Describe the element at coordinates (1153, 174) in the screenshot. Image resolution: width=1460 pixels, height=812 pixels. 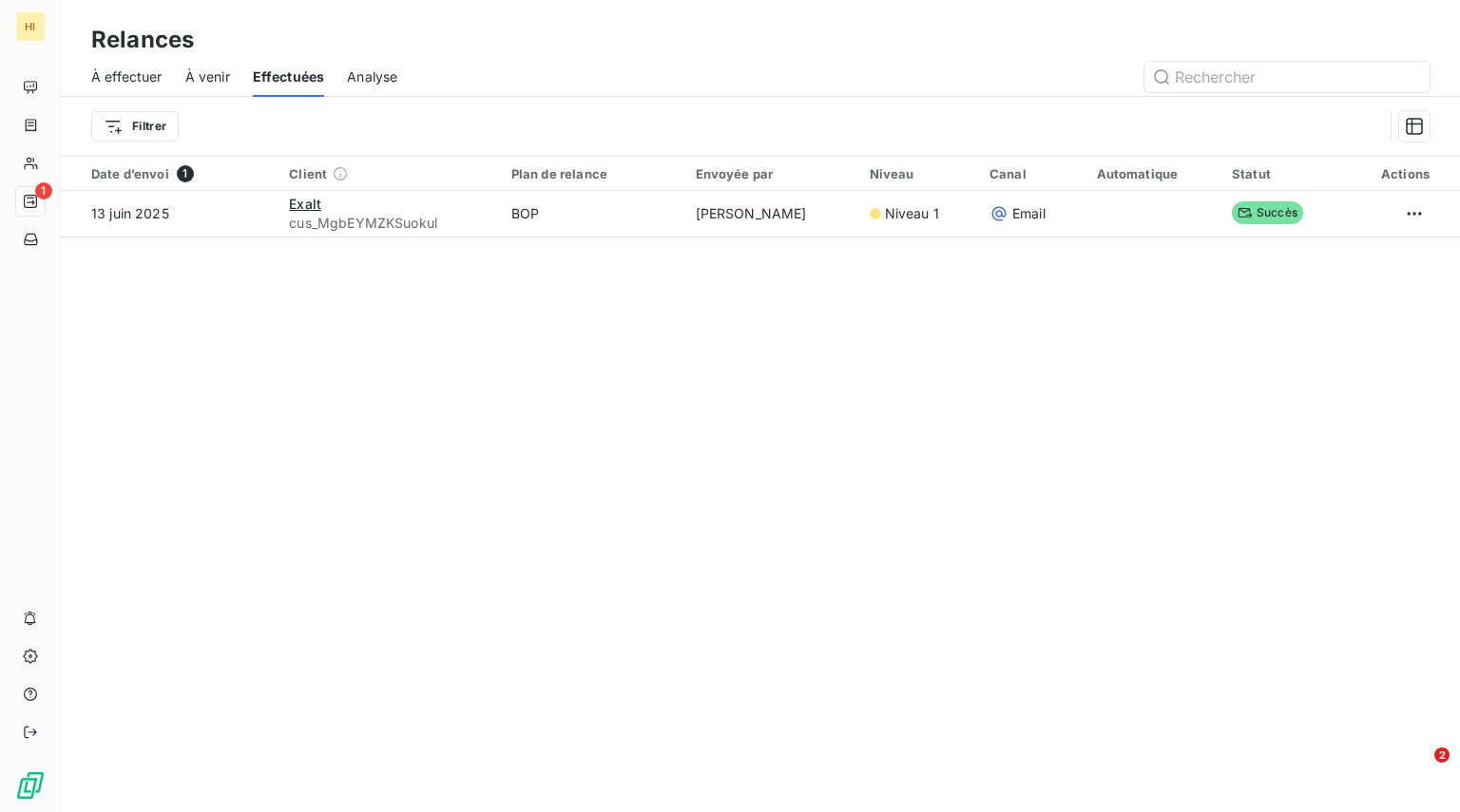
I see `div: Automatique` at that location.